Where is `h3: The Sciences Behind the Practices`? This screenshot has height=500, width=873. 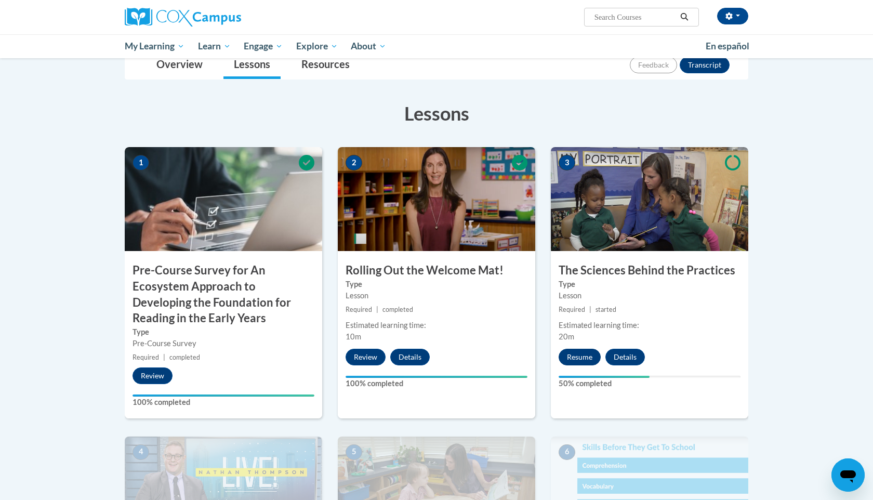 h3: The Sciences Behind the Practices is located at coordinates (649, 270).